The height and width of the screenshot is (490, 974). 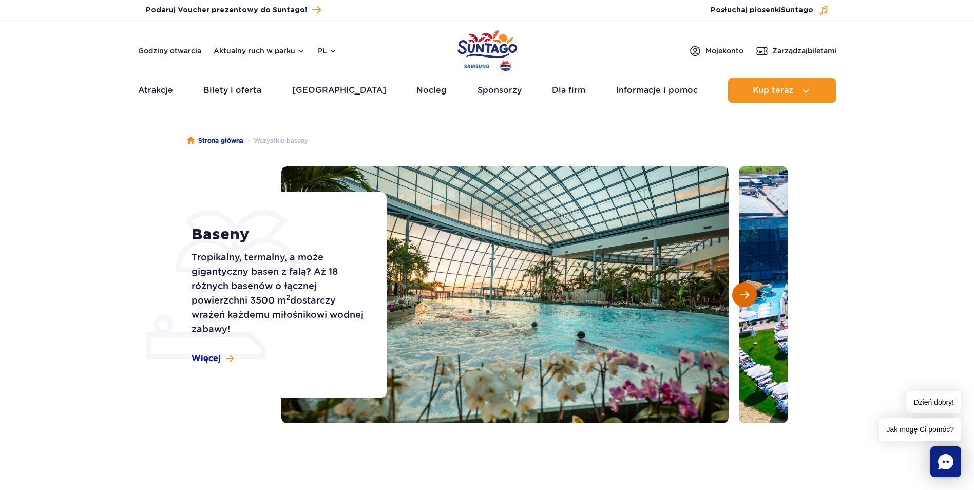 I want to click on sup: 2, so click(x=288, y=297).